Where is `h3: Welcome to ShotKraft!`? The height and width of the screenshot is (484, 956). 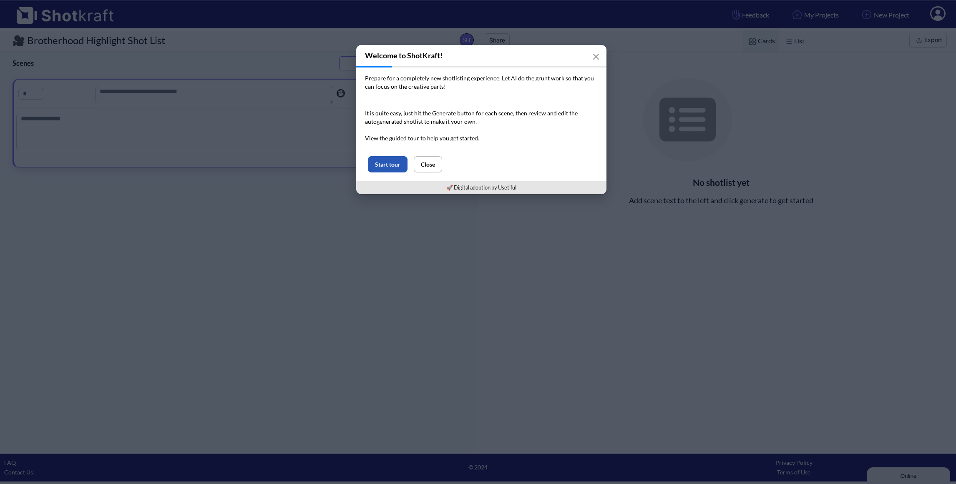
h3: Welcome to ShotKraft! is located at coordinates (481, 55).